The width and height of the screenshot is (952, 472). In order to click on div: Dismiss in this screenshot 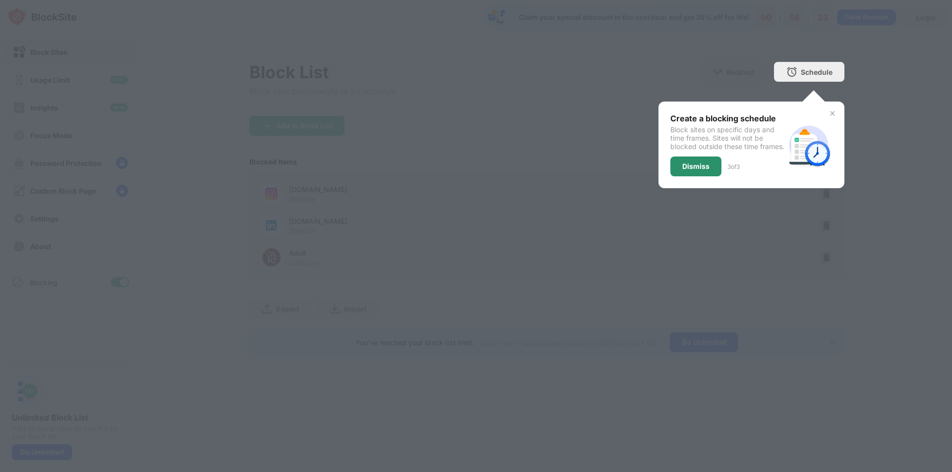, I will do `click(695, 167)`.